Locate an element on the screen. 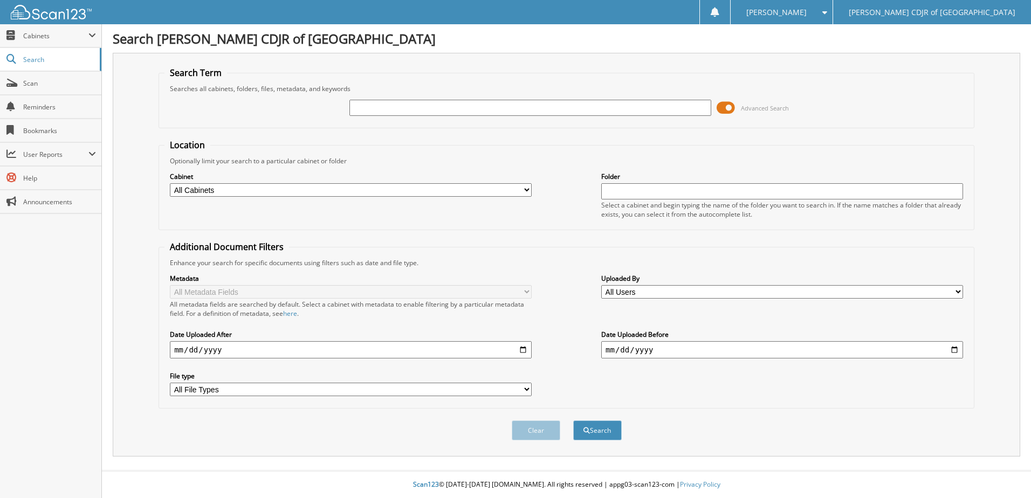 The image size is (1031, 498). div: Optionally limit your search to a particular cabinet or folder is located at coordinates (566, 161).